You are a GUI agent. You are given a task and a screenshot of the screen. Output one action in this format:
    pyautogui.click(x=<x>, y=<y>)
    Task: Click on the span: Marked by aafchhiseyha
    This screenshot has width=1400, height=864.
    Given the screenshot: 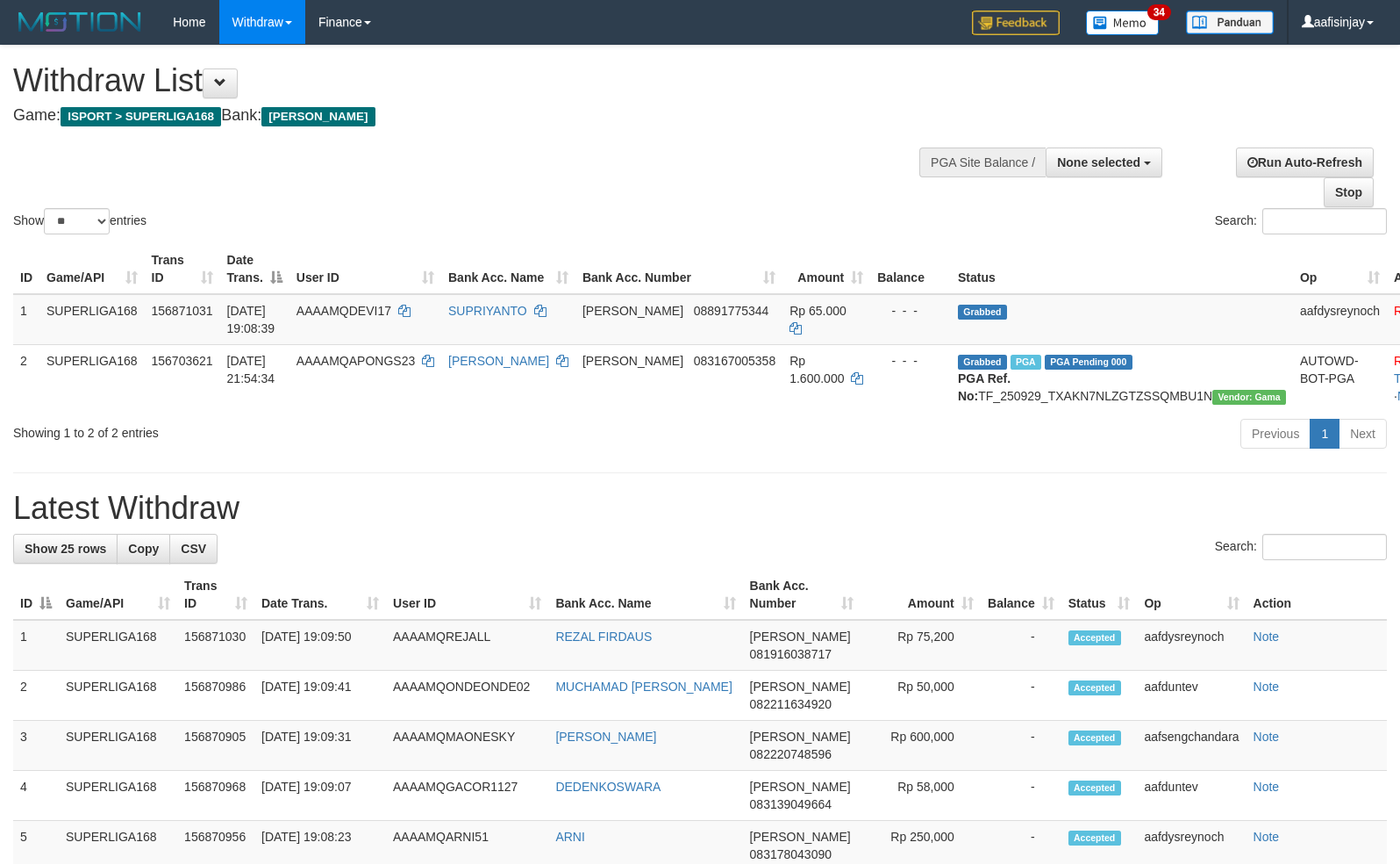 What is the action you would take?
    pyautogui.click(x=1025, y=362)
    